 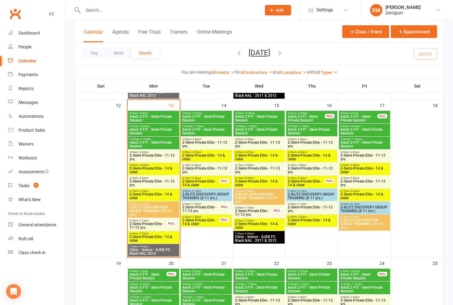 I want to click on a: Assessments, so click(x=36, y=172).